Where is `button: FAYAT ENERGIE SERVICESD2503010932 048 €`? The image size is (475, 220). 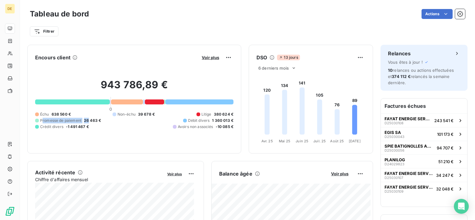 button: FAYAT ENERGIE SERVICESD2503010932 048 € is located at coordinates (424, 189).